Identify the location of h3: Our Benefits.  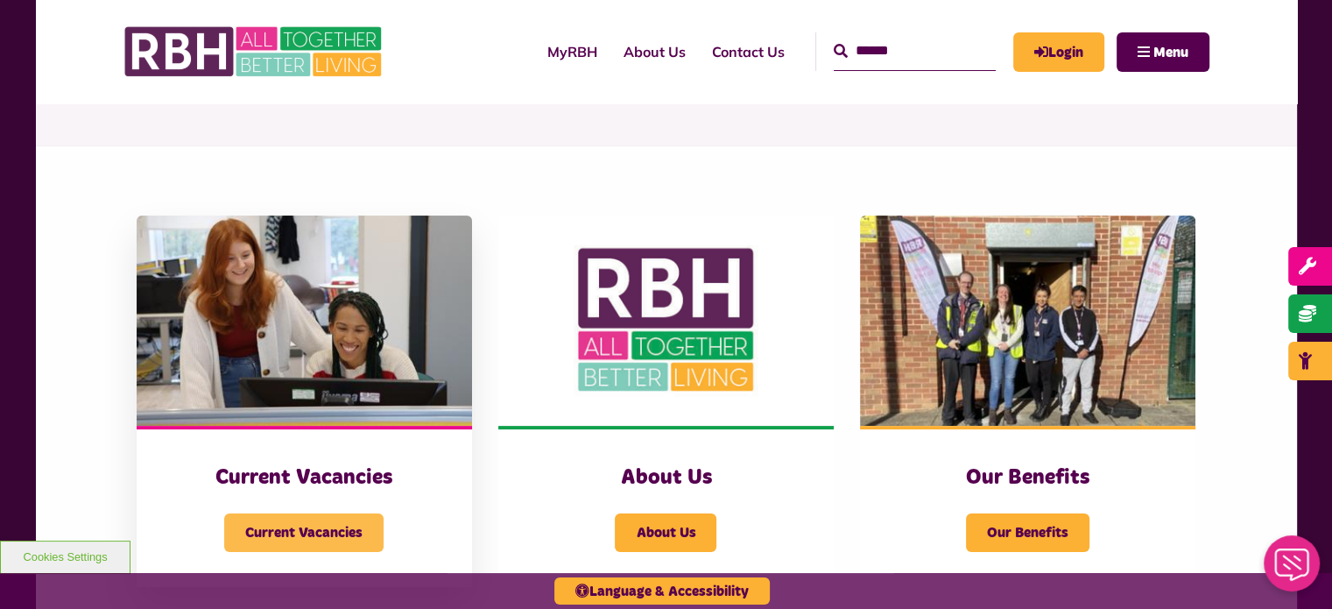
(1027, 477).